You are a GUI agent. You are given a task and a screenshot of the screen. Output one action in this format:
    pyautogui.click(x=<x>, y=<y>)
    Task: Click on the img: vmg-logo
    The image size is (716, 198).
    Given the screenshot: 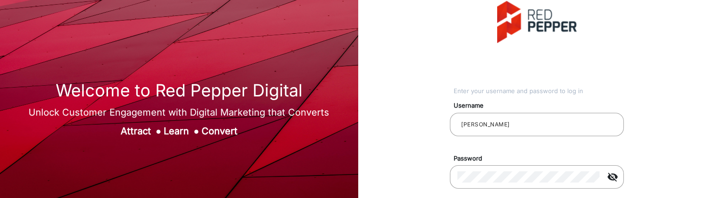 What is the action you would take?
    pyautogui.click(x=537, y=22)
    